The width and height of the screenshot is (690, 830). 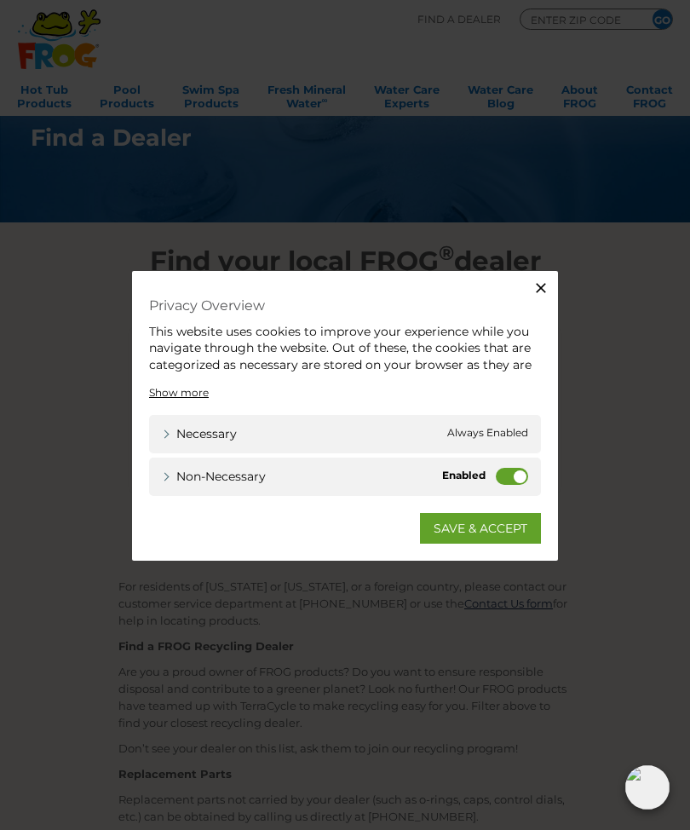 What do you see at coordinates (345, 305) in the screenshot?
I see `h4: Privacy Overview` at bounding box center [345, 305].